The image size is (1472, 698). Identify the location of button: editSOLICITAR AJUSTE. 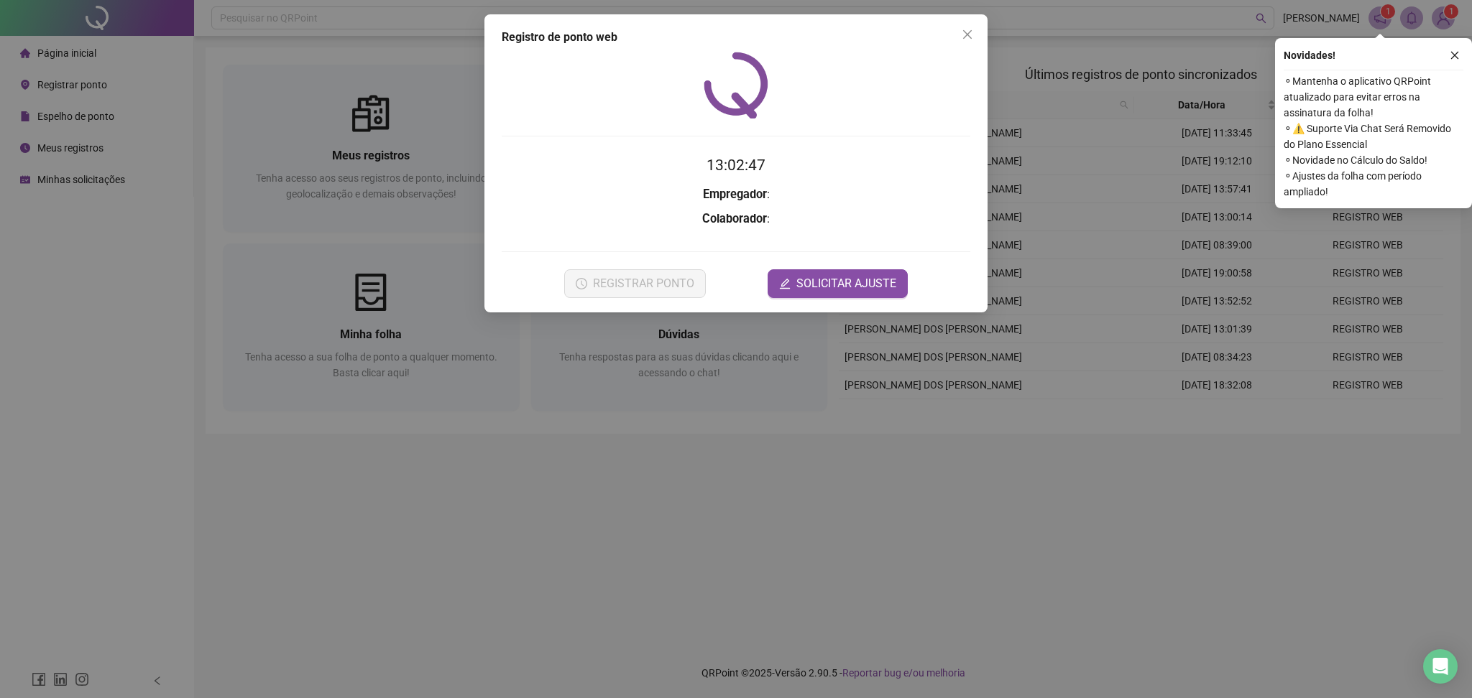
(837, 284).